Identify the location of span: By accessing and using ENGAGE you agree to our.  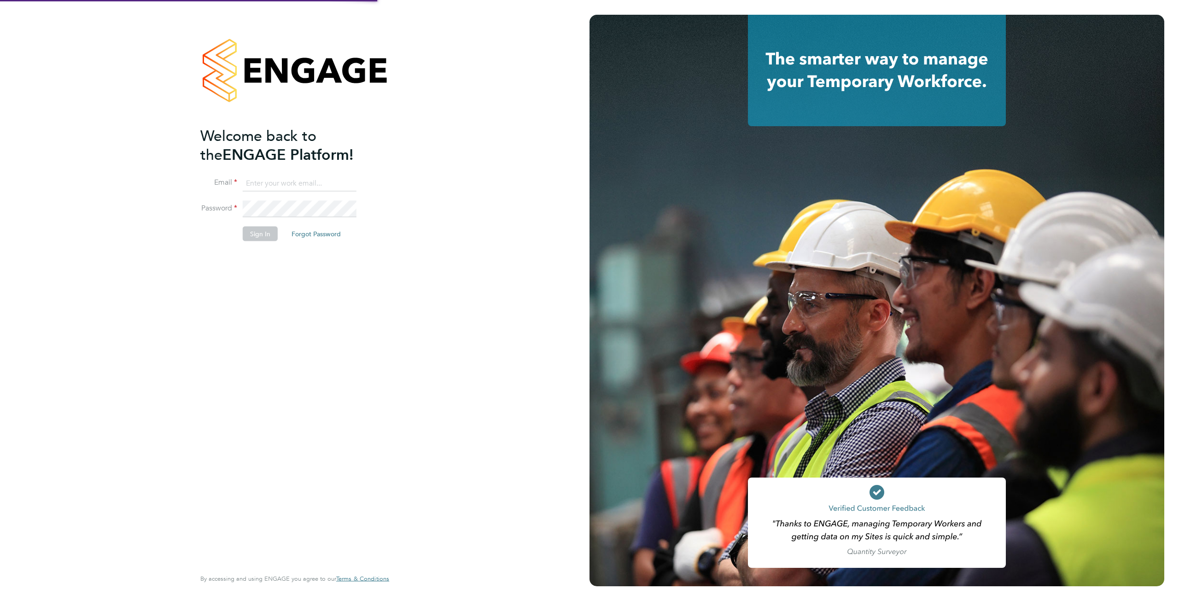
(295, 578).